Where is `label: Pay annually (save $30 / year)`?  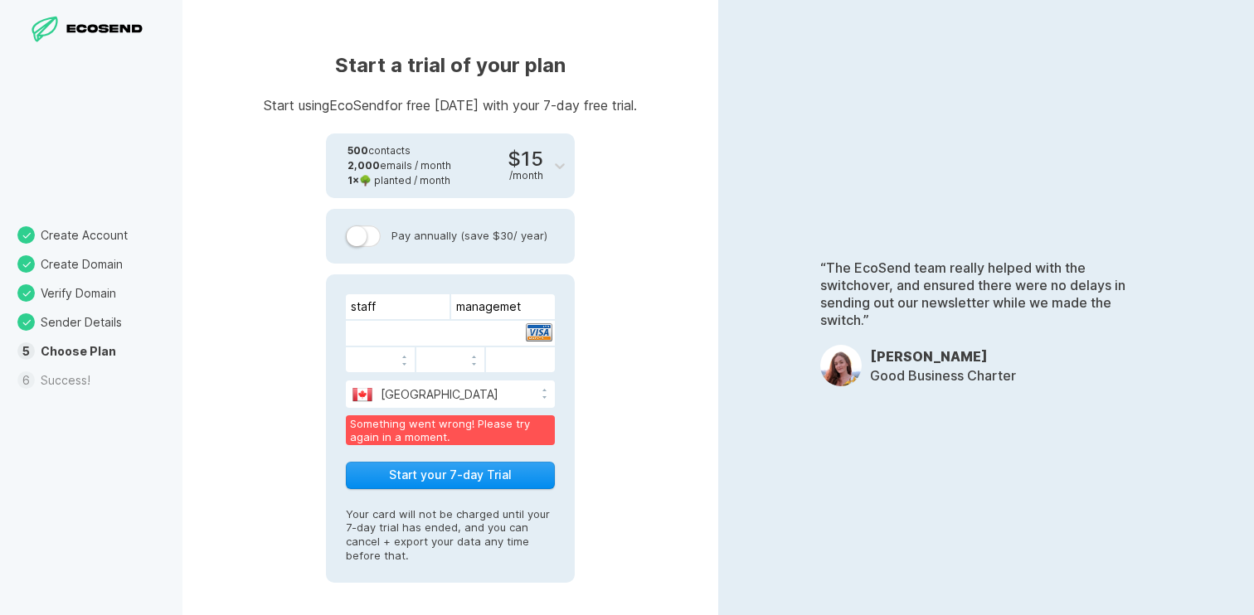
label: Pay annually (save $30 / year) is located at coordinates (450, 236).